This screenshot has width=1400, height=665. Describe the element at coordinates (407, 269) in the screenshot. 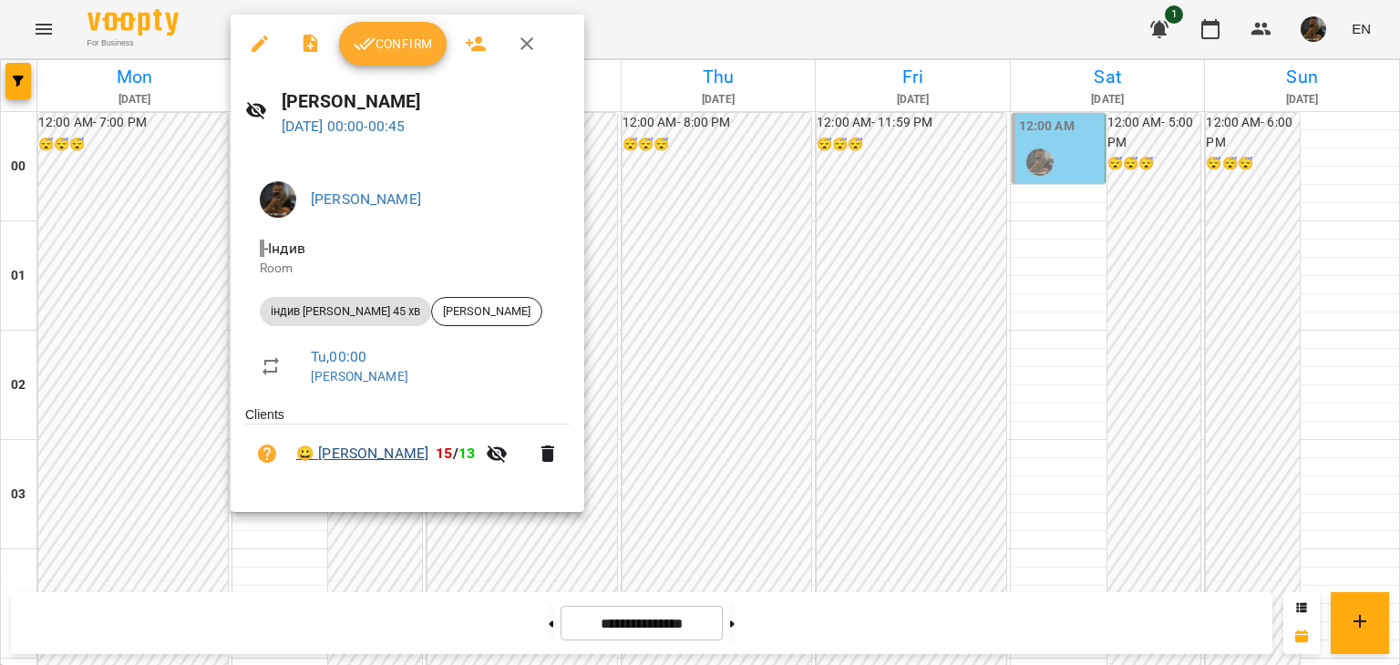

I see `p: Room` at that location.